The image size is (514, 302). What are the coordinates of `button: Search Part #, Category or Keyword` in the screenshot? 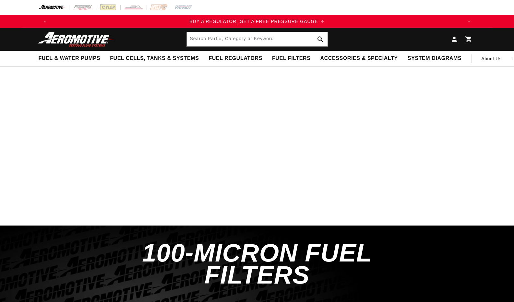 It's located at (320, 39).